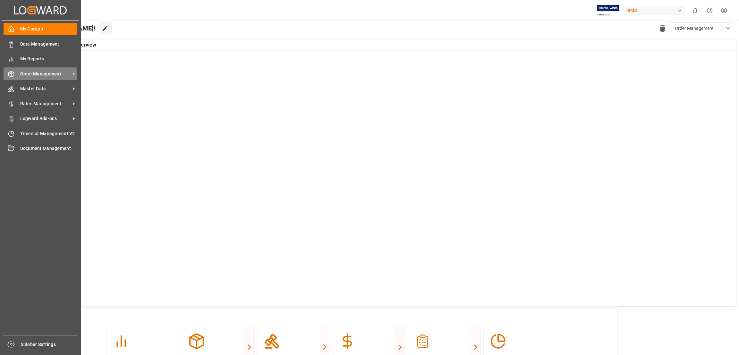  What do you see at coordinates (609, 10) in the screenshot?
I see `img: Exertis%20JAM%20-%20Email%20Logo.jpg_1722504956.jpg` at bounding box center [609, 10].